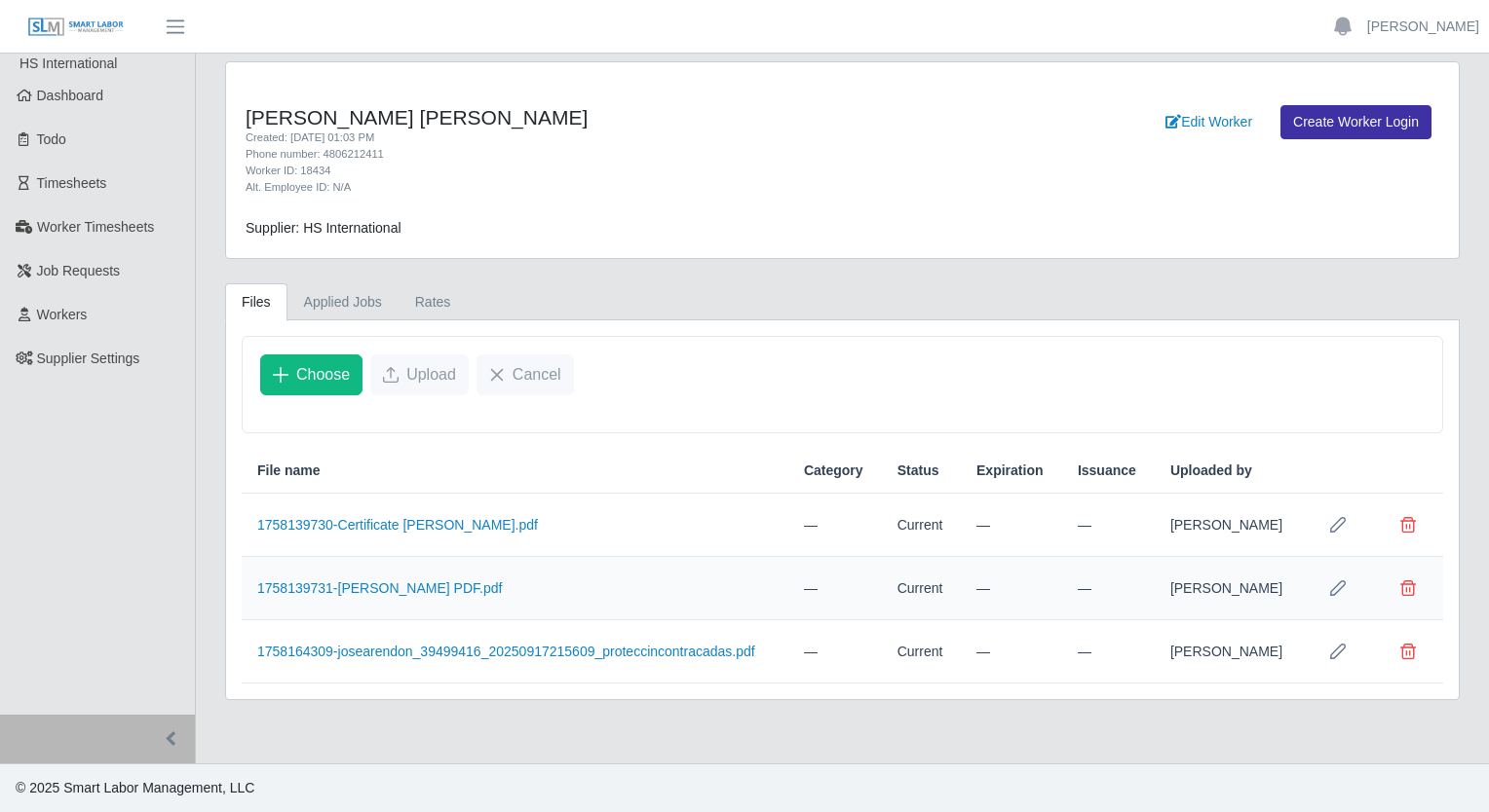 This screenshot has width=1489, height=812. I want to click on span: Workers, so click(62, 315).